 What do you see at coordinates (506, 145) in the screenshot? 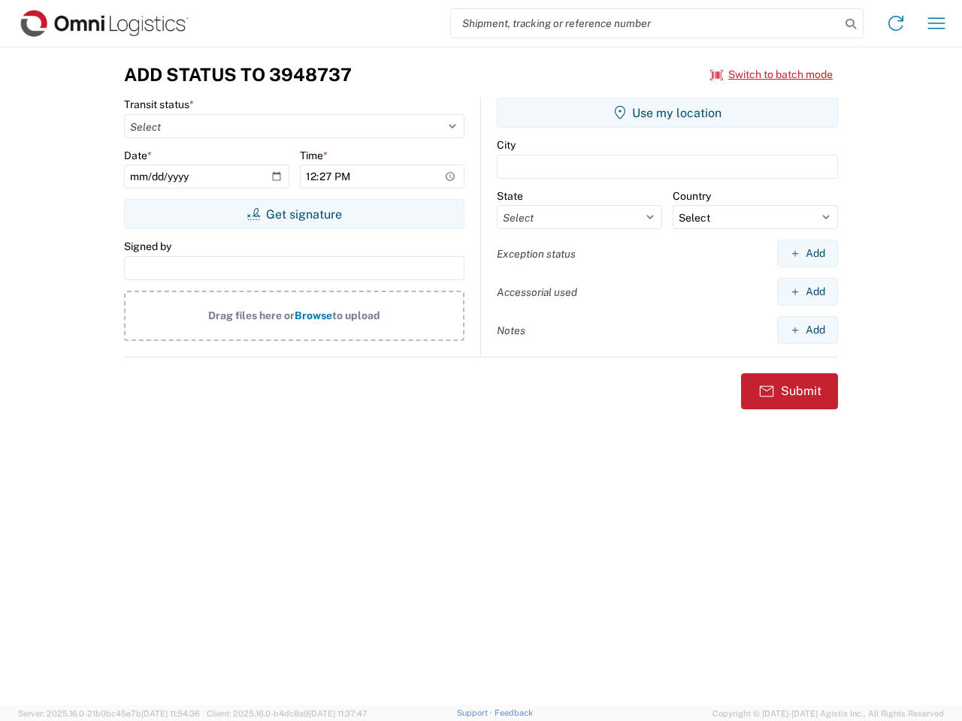
I see `label: City` at bounding box center [506, 145].